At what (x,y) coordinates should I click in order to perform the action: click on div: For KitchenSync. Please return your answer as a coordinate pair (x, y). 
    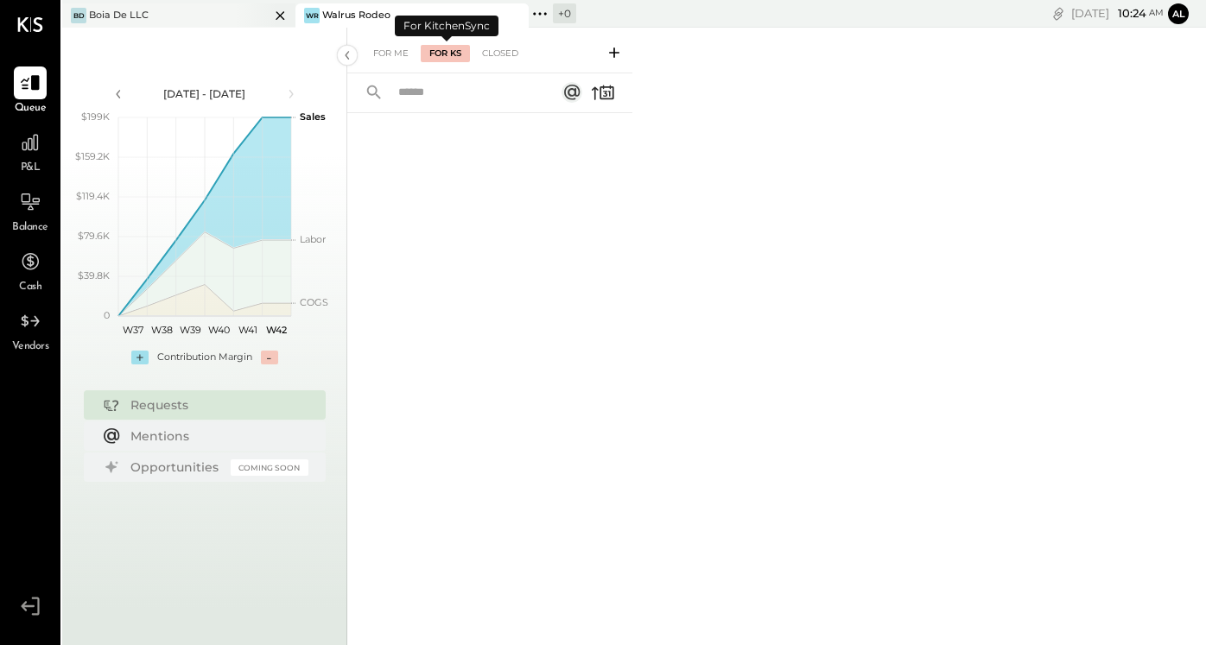
    Looking at the image, I should click on (447, 26).